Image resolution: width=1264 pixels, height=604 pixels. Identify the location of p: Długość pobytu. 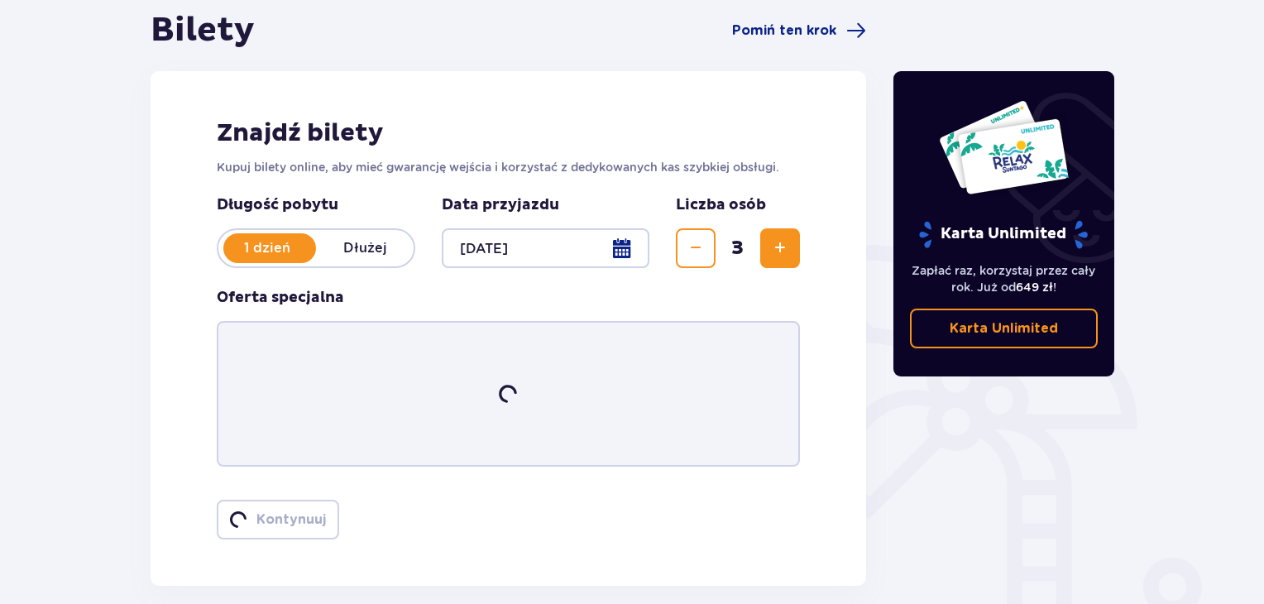
(316, 205).